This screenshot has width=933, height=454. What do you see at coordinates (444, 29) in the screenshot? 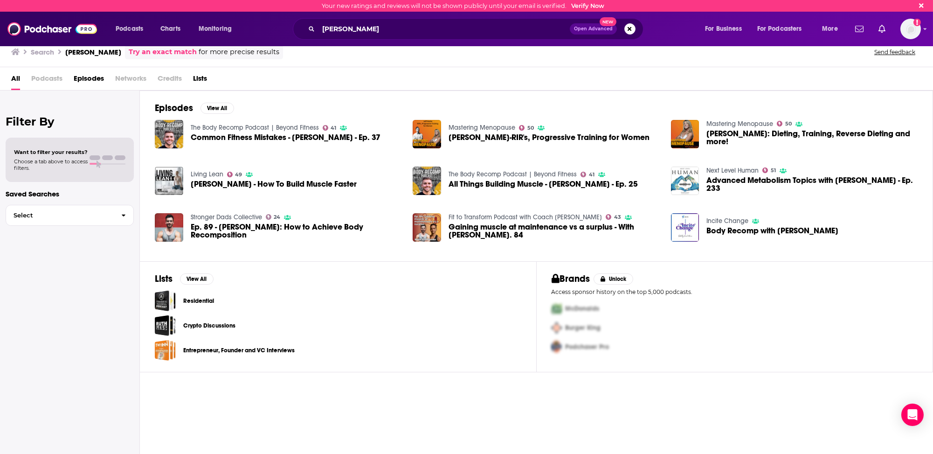
I see `input: Search podcasts, credits, & more...` at bounding box center [444, 29].